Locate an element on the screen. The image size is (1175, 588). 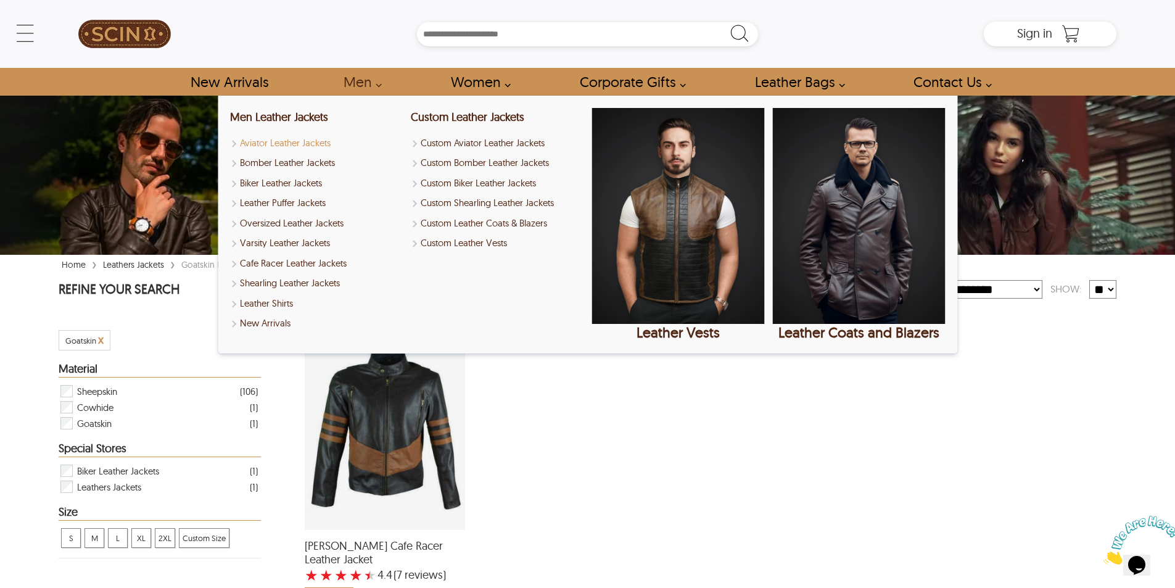
a: Leather Coats and Blazers is located at coordinates (858, 224).